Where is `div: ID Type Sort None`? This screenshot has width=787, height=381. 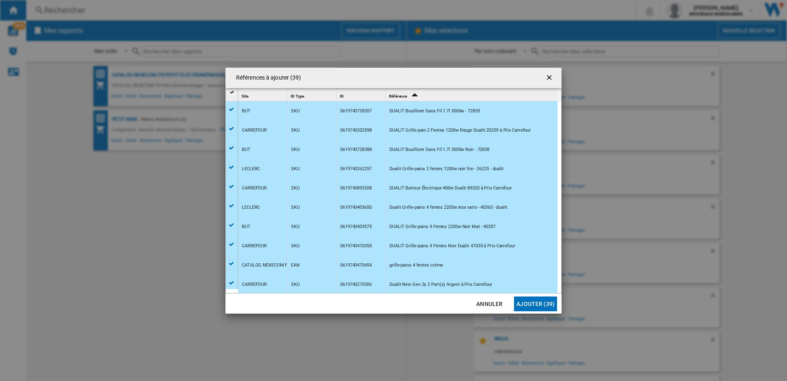 div: ID Type Sort None is located at coordinates (312, 95).